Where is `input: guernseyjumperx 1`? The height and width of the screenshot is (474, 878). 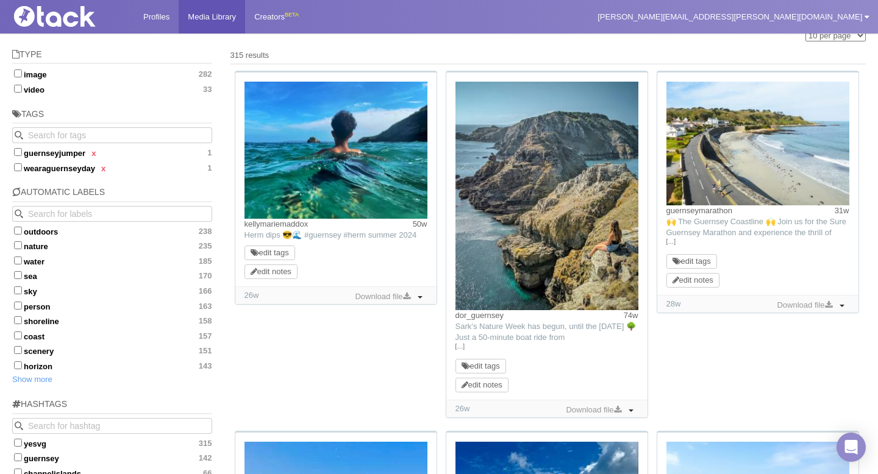
input: guernseyjumperx 1 is located at coordinates (18, 152).